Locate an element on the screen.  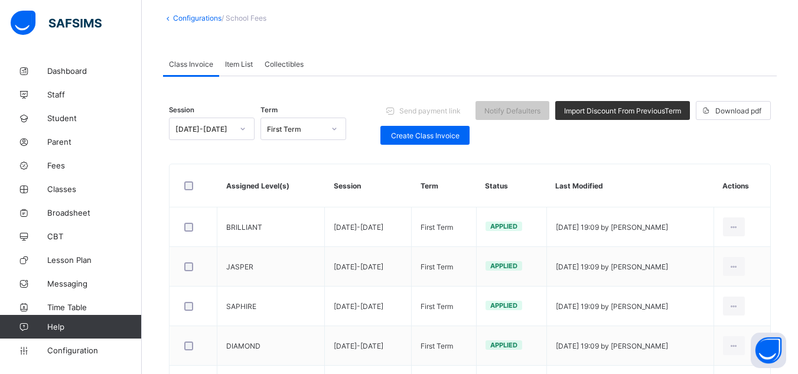
span: Messaging is located at coordinates (95, 284).